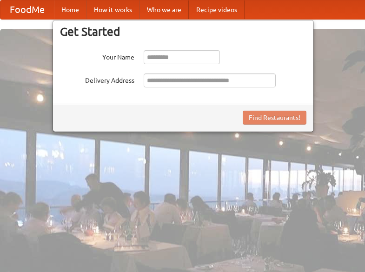 This screenshot has width=365, height=272. What do you see at coordinates (274, 118) in the screenshot?
I see `button: Find Restaurants!` at bounding box center [274, 118].